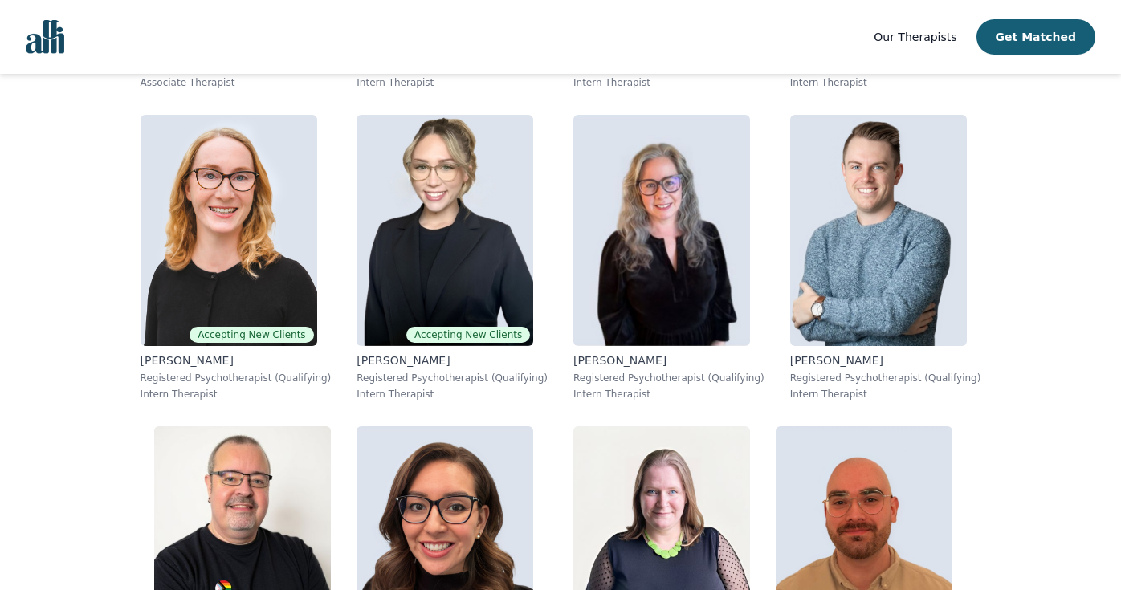  I want to click on img: Karen_McKenna-Quayle, so click(662, 230).